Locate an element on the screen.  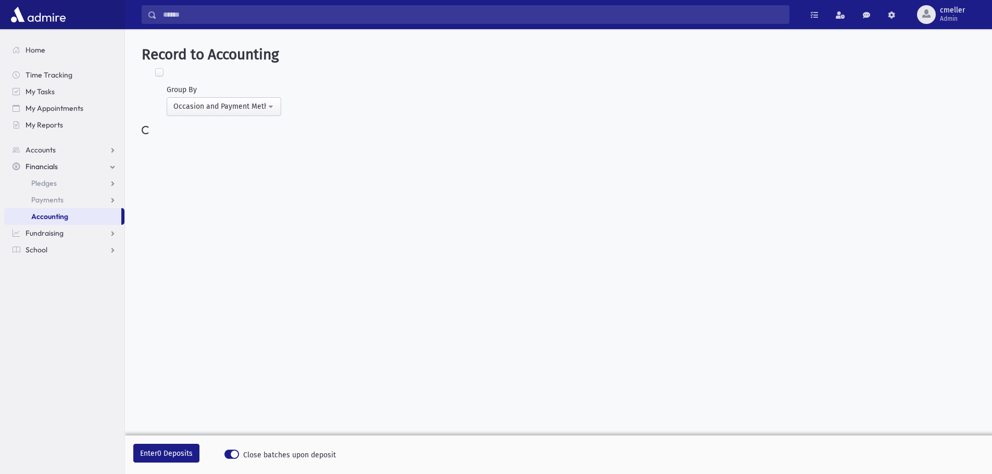
a: Pledges is located at coordinates (64, 183).